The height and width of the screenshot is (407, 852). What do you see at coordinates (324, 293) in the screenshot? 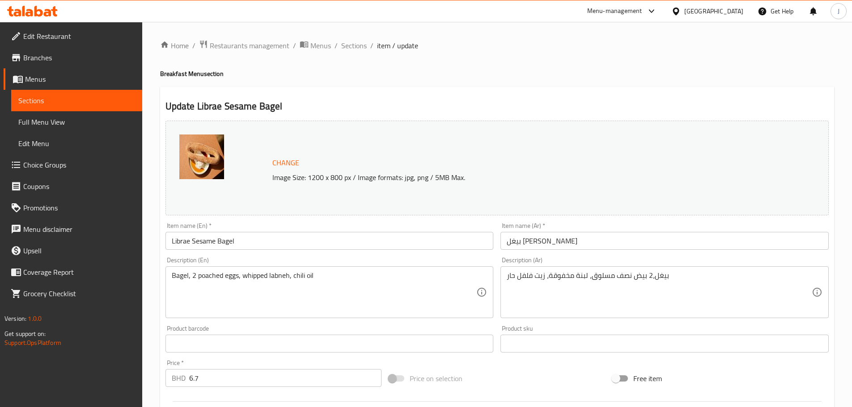
I see `textarea: Bagel, 2 poached eggs, whipped labneh, chili oil` at bounding box center [324, 293].